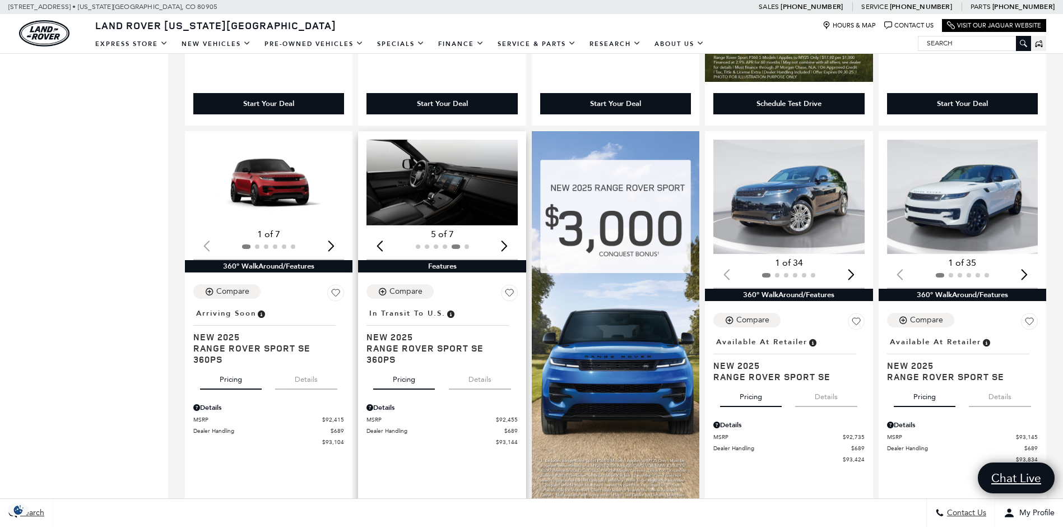 This screenshot has width=1063, height=527. Describe the element at coordinates (537, 44) in the screenshot. I see `a: Service & Parts` at that location.